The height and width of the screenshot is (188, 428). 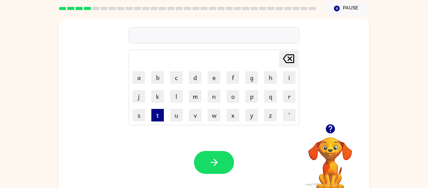 I want to click on button: n, so click(x=214, y=96).